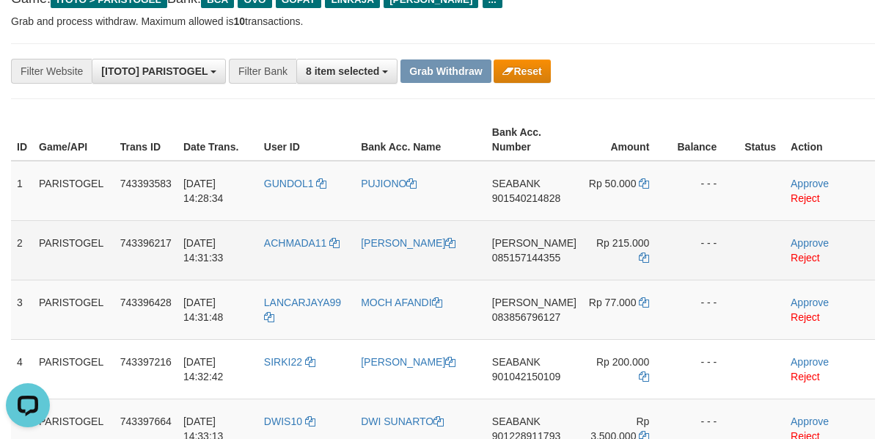 This screenshot has width=886, height=439. What do you see at coordinates (290, 362) in the screenshot?
I see `a: SIRKI22` at bounding box center [290, 362].